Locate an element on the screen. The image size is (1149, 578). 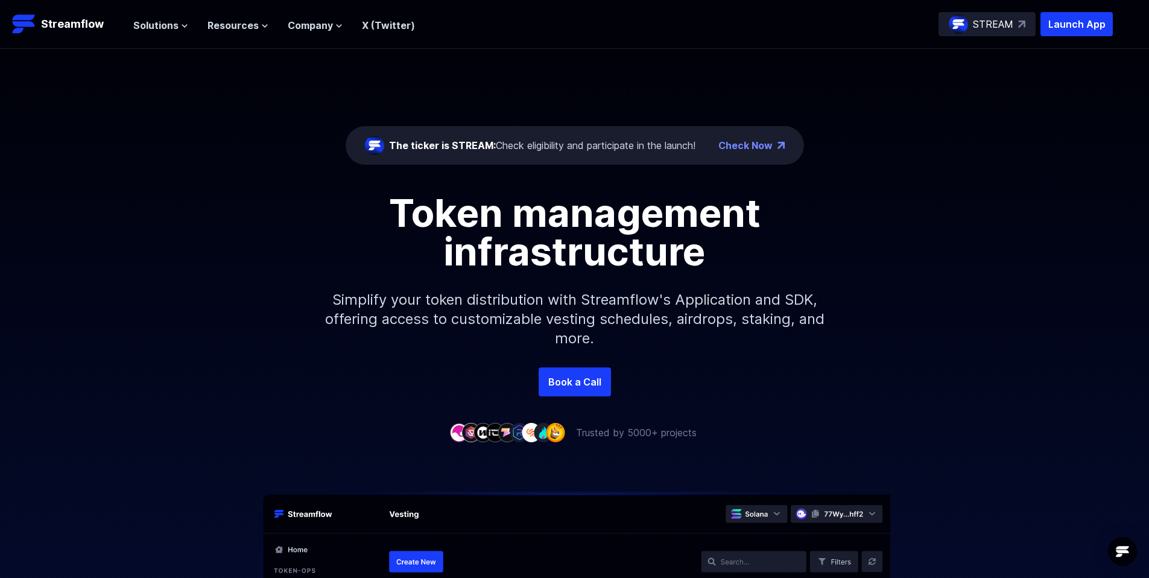
a: X (Twitter) is located at coordinates (388, 25).